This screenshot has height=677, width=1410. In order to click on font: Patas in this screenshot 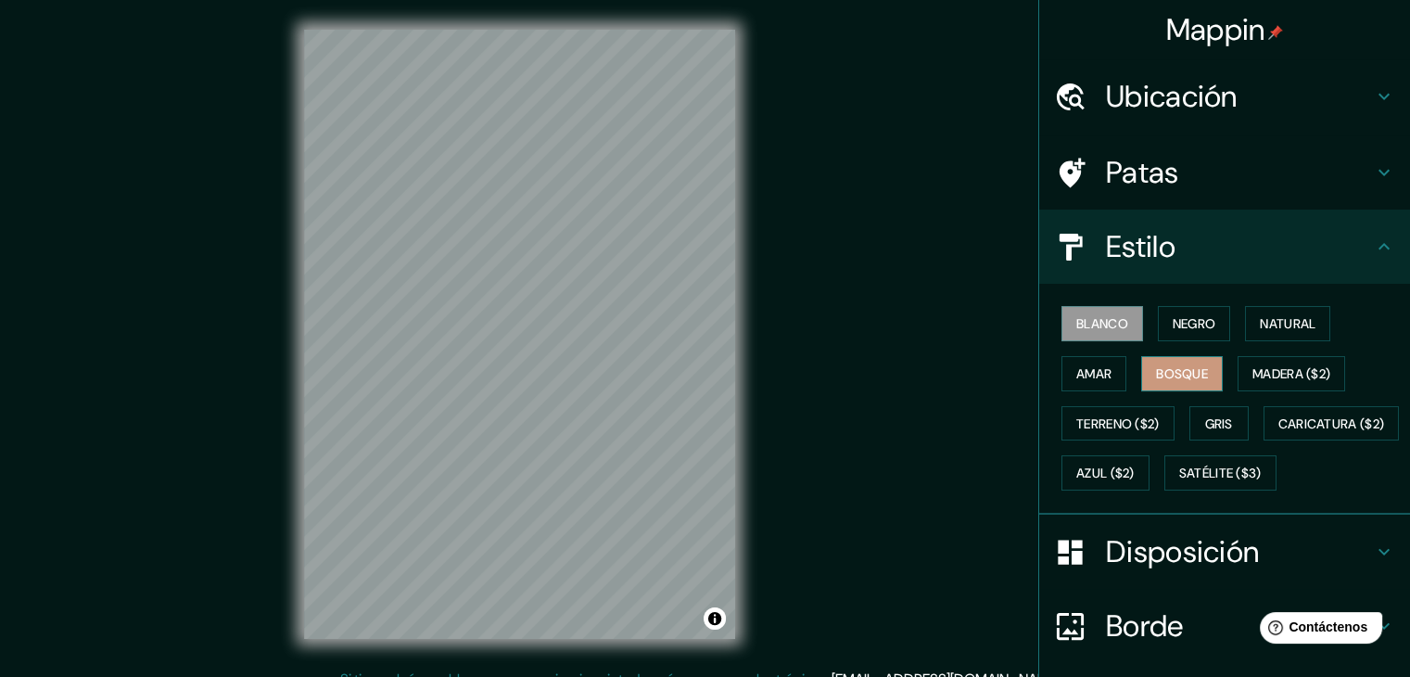, I will do `click(1142, 172)`.